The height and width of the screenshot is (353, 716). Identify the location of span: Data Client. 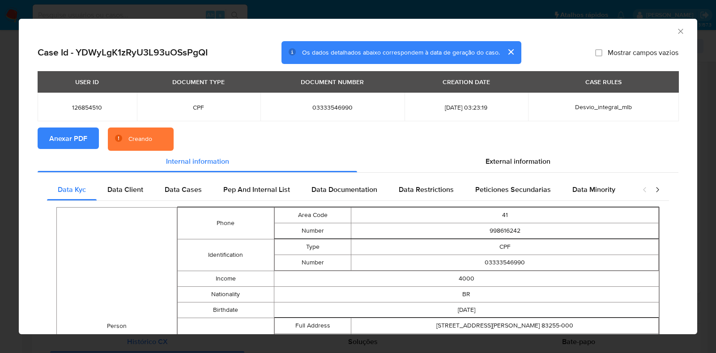
(125, 189).